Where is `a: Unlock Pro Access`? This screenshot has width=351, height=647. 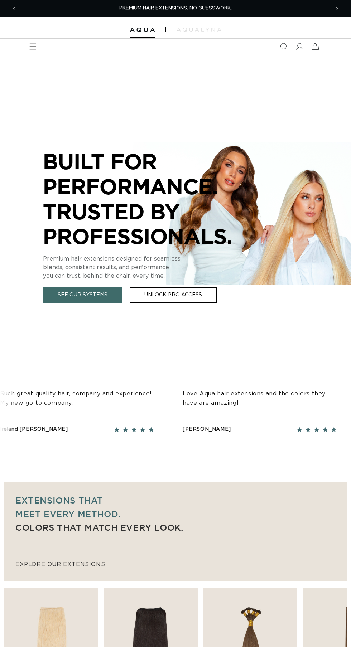 a: Unlock Pro Access is located at coordinates (173, 295).